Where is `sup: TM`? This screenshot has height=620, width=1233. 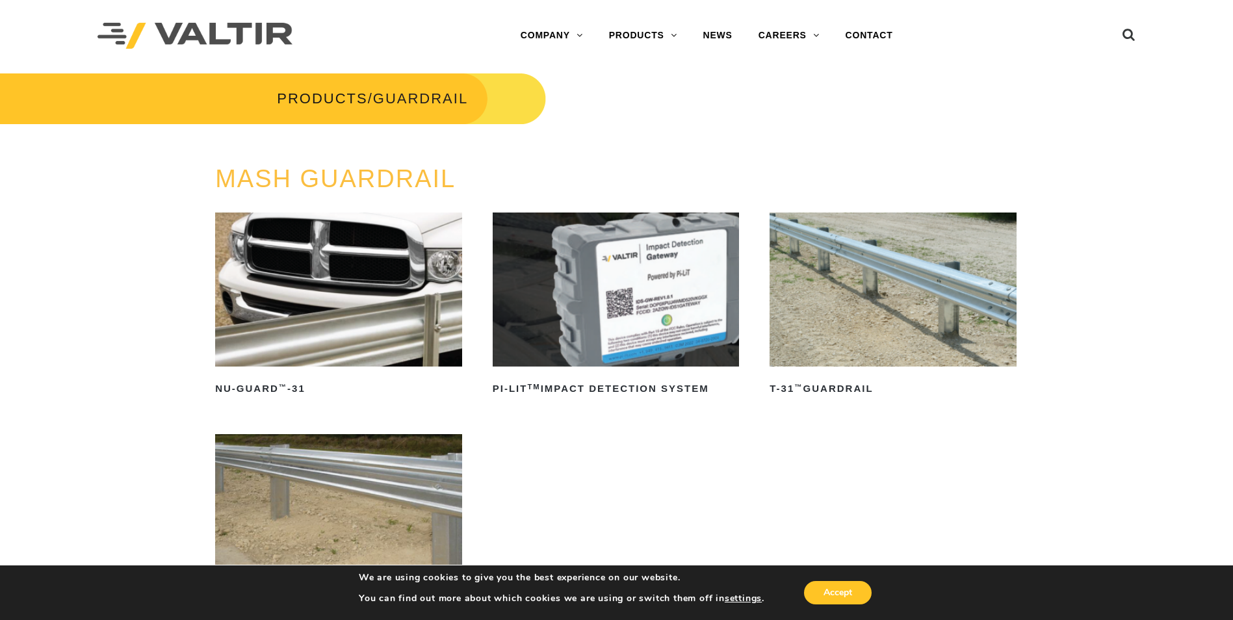
sup: TM is located at coordinates (534, 387).